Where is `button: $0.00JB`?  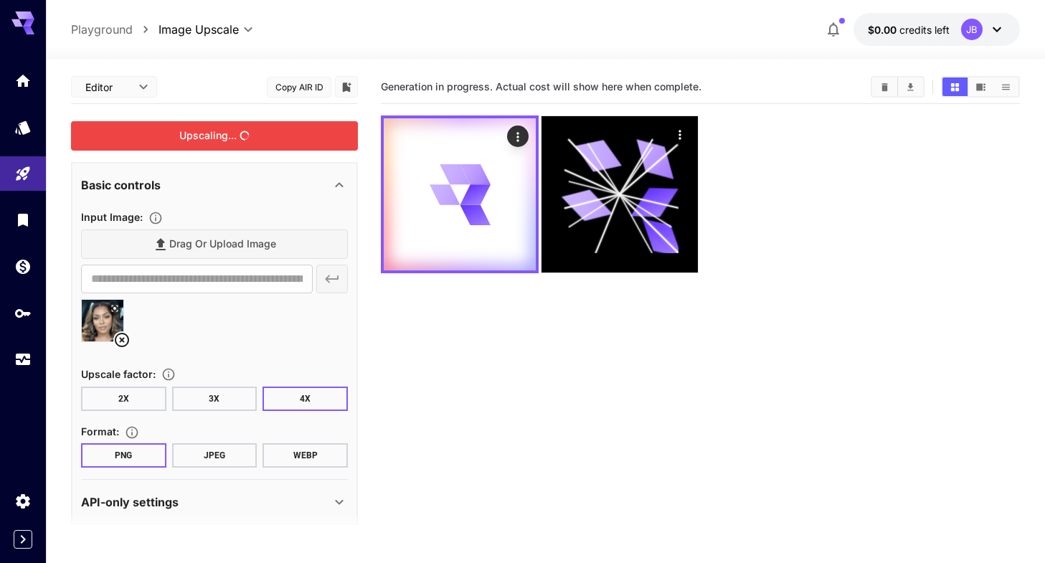 button: $0.00JB is located at coordinates (936, 29).